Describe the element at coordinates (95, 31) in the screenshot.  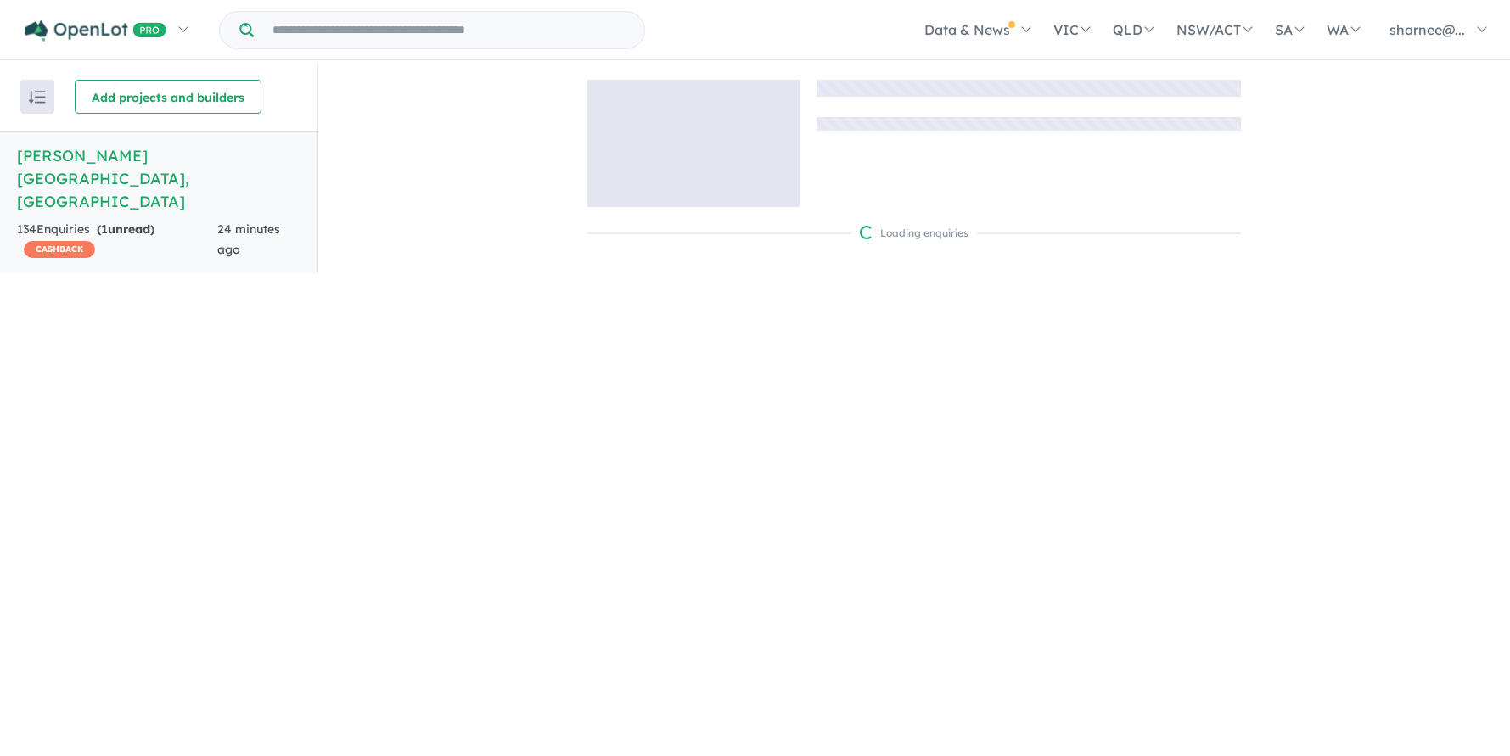
I see `img: Openlot PRO Logo White` at that location.